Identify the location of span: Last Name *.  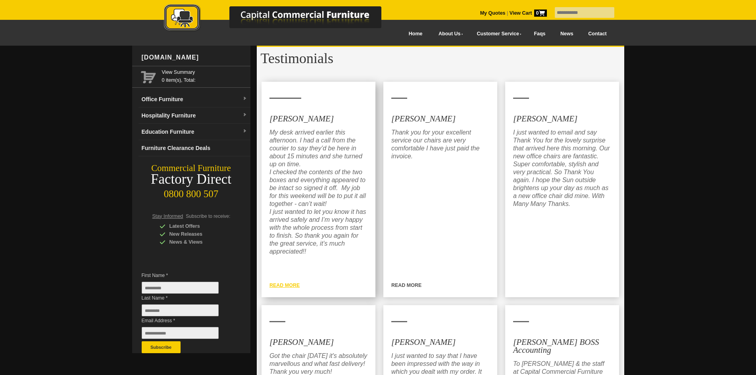
(186, 298).